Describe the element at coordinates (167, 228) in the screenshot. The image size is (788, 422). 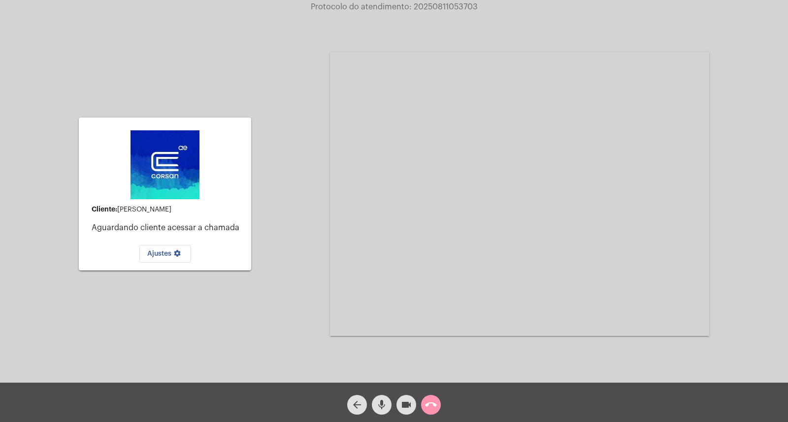
I see `p: Aguardando cliente acessar a chamada` at that location.